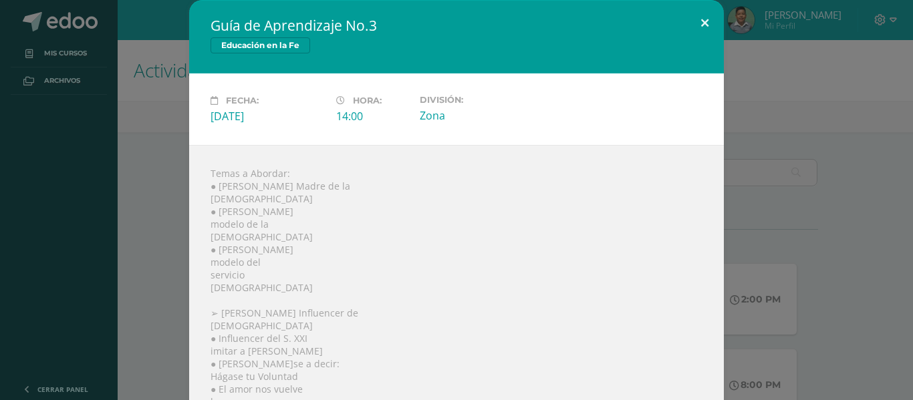  Describe the element at coordinates (242, 100) in the screenshot. I see `span: Fecha:` at that location.